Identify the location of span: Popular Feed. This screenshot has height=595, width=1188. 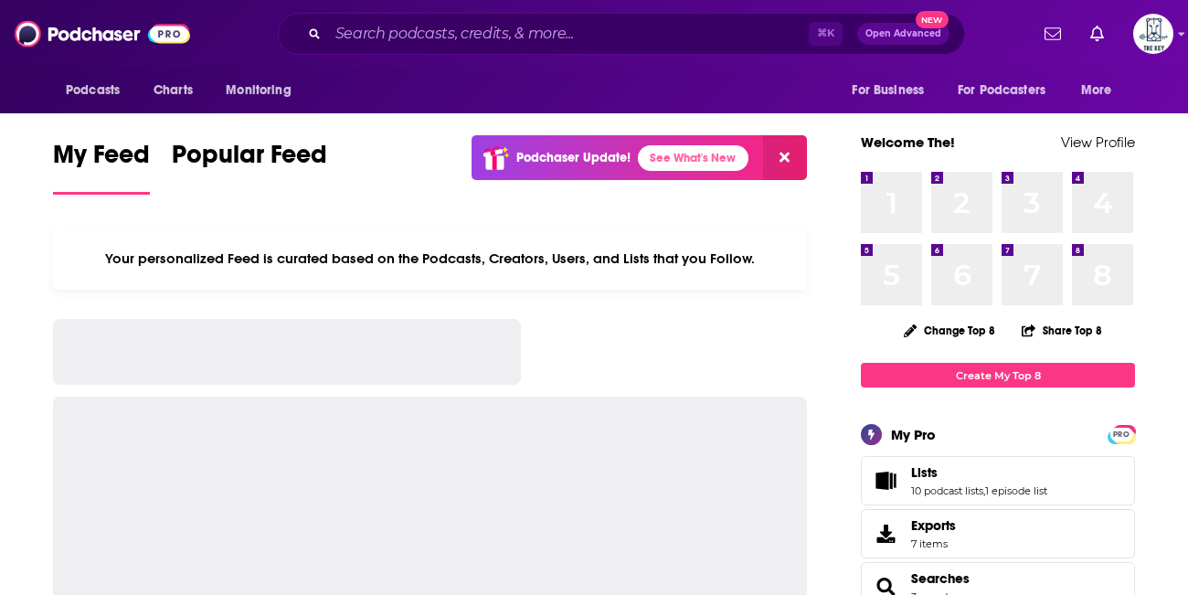
(249, 160).